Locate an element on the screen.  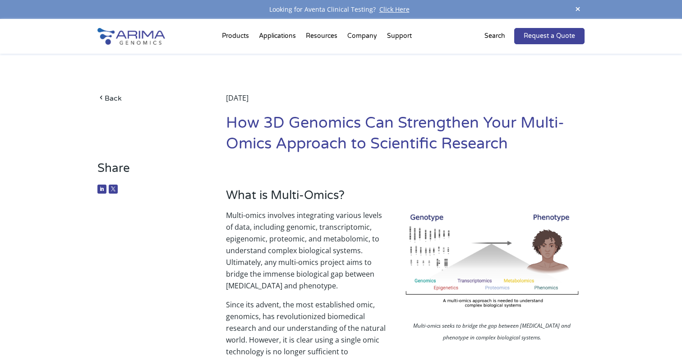
h1: How 3D Genomics Can Strengthen Your Multi-Omics Approach to Scientific Research is located at coordinates (405, 137).